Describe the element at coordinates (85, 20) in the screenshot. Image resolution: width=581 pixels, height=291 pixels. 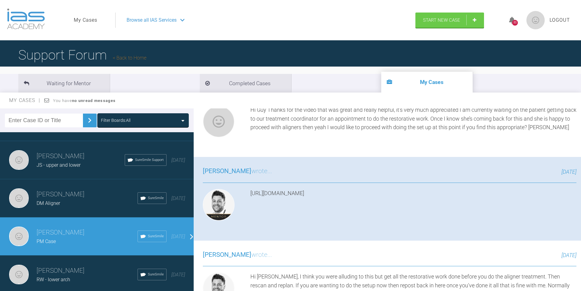
I see `a: My Cases` at that location.